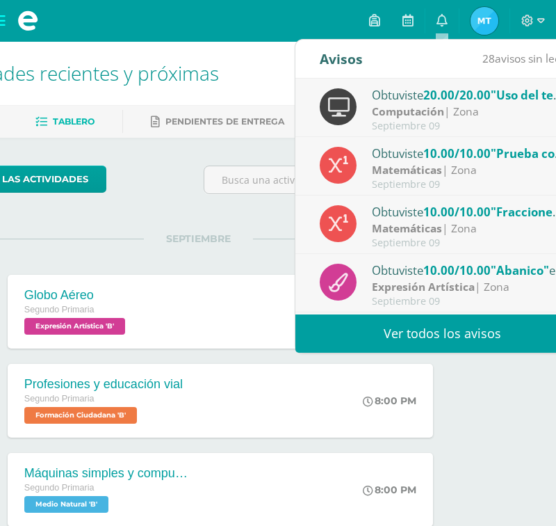 This screenshot has height=526, width=556. What do you see at coordinates (341, 58) in the screenshot?
I see `div: Avisos` at bounding box center [341, 58].